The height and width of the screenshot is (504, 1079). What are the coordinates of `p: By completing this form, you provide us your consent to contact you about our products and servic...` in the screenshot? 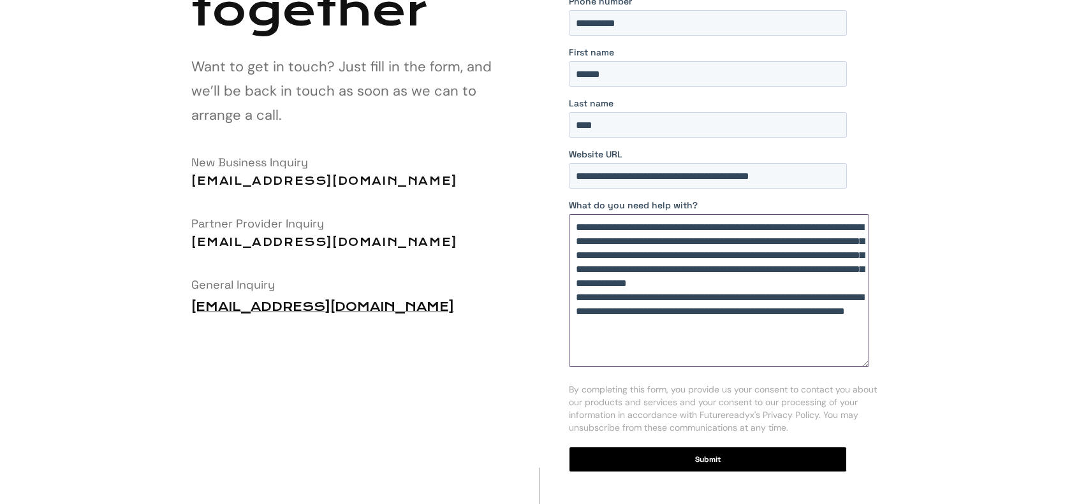 It's located at (723, 409).